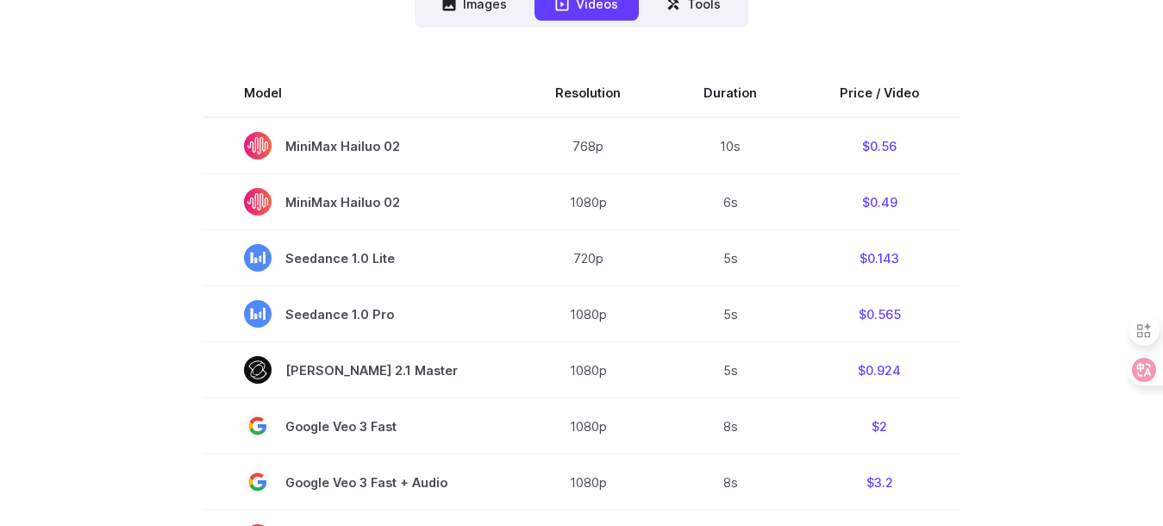  Describe the element at coordinates (730, 93) in the screenshot. I see `th: Duration` at that location.